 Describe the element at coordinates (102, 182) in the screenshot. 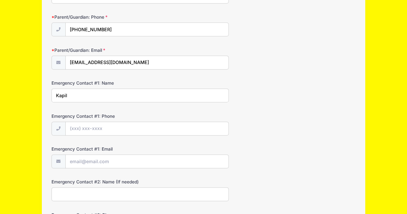

I see `label: Emergency Contact #2: Name (If needed)` at that location.